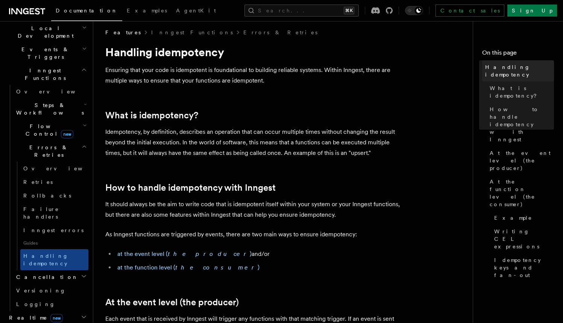  Describe the element at coordinates (524, 267) in the screenshot. I see `span: Idempotency keys and fan-out` at that location.